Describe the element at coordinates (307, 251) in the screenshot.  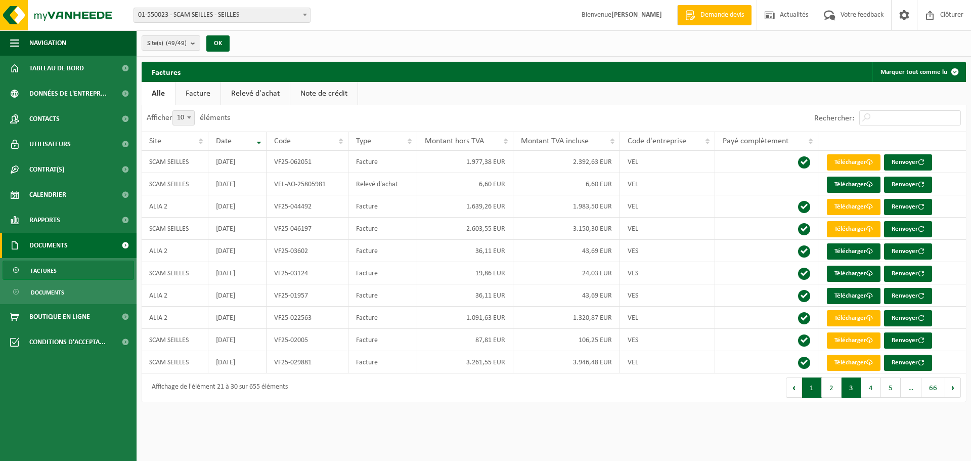
I see `td: VF25-03602` at that location.